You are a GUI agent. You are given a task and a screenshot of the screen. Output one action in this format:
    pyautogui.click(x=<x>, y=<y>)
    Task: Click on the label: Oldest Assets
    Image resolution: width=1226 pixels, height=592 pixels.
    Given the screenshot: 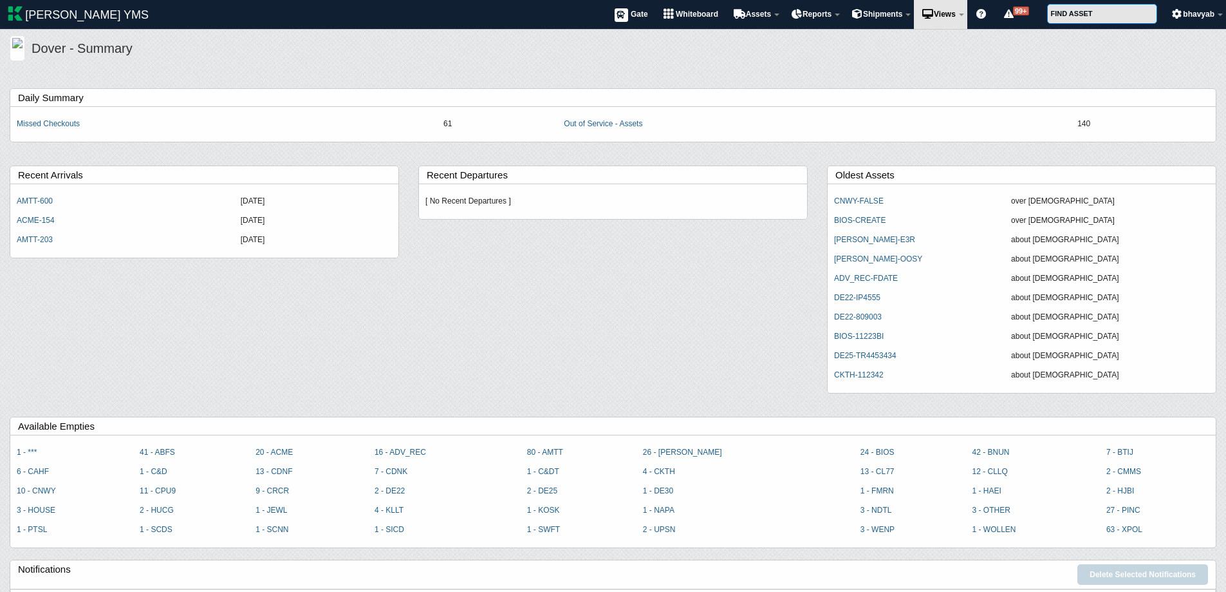 What is the action you would take?
    pyautogui.click(x=1025, y=174)
    